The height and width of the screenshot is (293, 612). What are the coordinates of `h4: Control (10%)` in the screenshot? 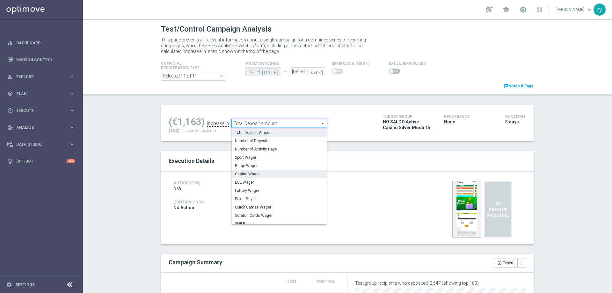 It's located at (288, 202).